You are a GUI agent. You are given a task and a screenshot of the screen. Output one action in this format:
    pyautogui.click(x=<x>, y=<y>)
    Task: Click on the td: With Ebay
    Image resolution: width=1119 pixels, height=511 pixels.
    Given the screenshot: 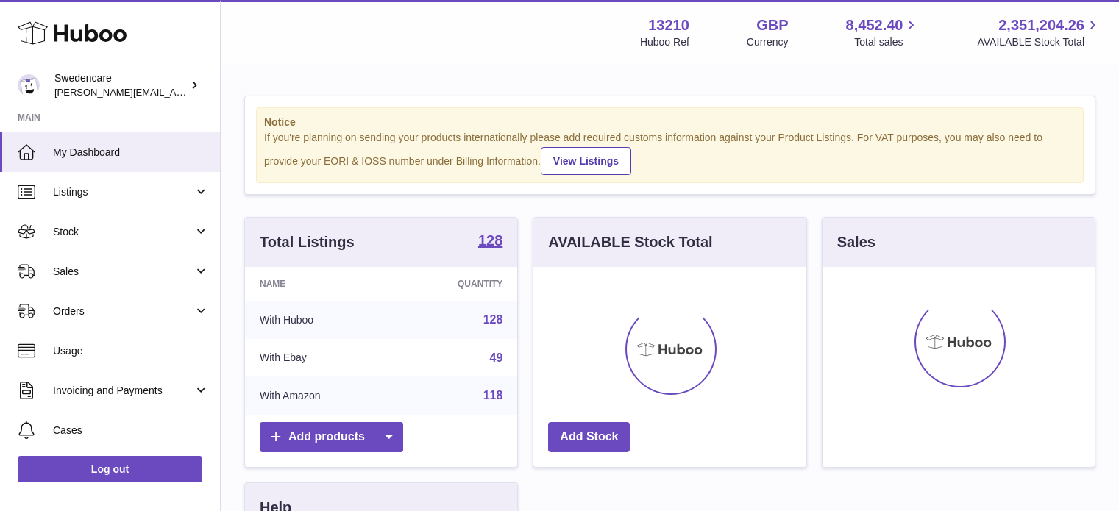 What is the action you would take?
    pyautogui.click(x=319, y=358)
    